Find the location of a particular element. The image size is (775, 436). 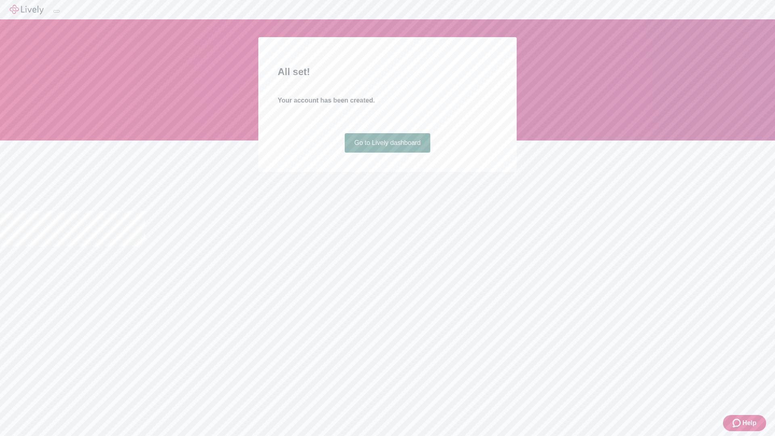

h4: Your account has been created. is located at coordinates (388, 101).